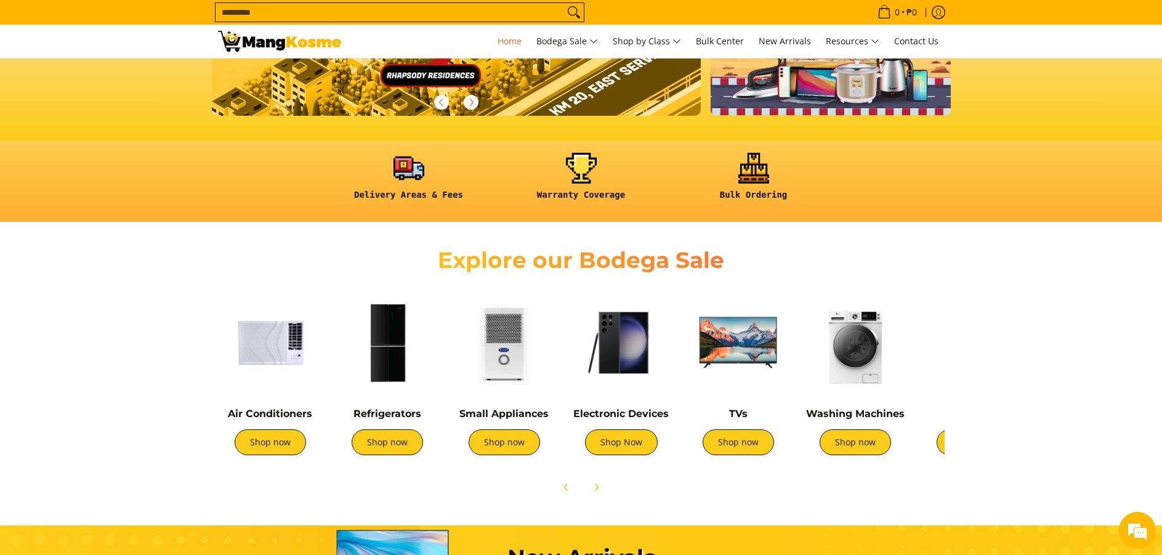 The image size is (1162, 555). What do you see at coordinates (647, 41) in the screenshot?
I see `a: Shop by Class` at bounding box center [647, 41].